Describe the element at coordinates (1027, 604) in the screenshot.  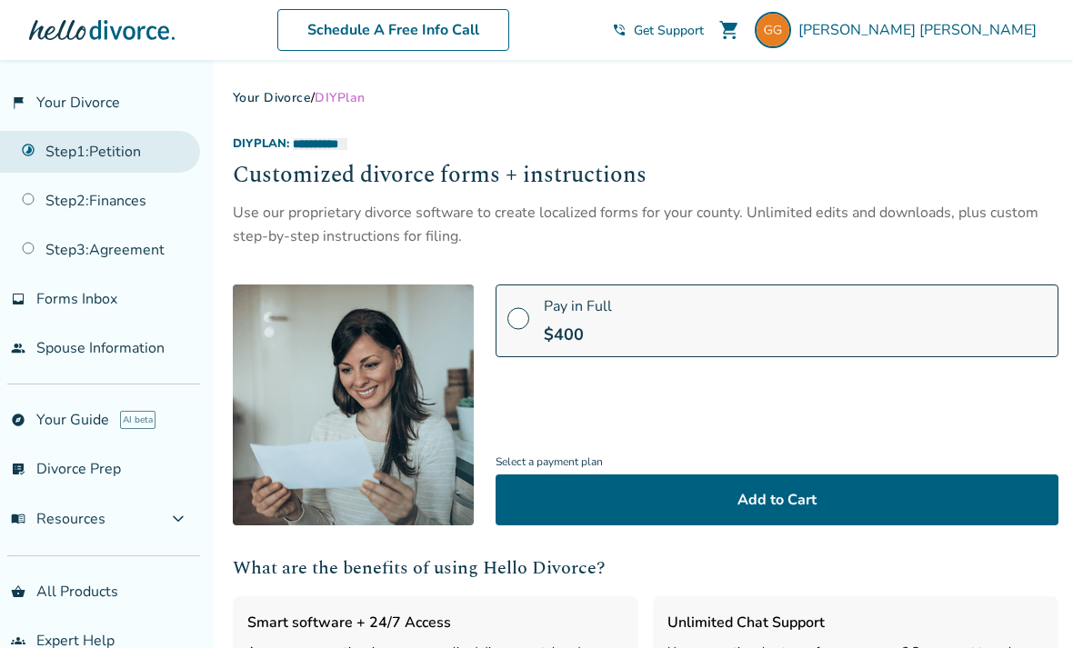
I see `div: Chat Widget` at that location.